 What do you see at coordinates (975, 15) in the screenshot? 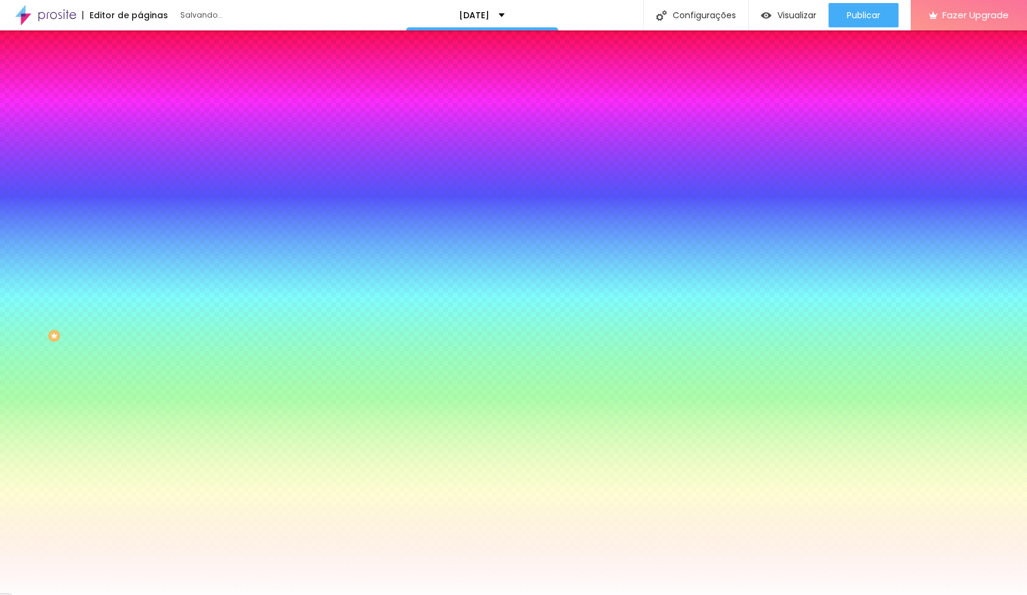
I see `span: Fazer Upgrade` at bounding box center [975, 15].